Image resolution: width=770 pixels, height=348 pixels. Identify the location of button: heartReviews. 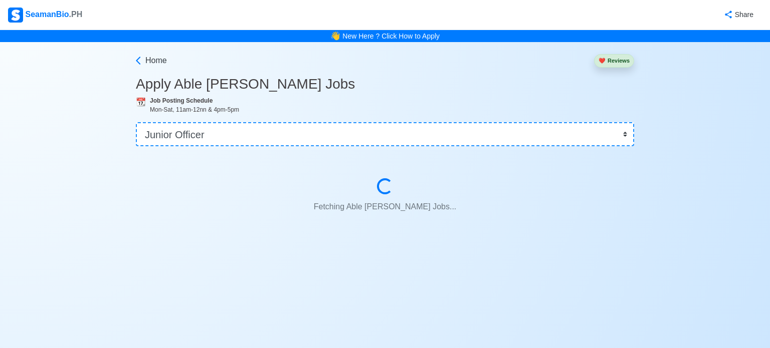
(614, 61).